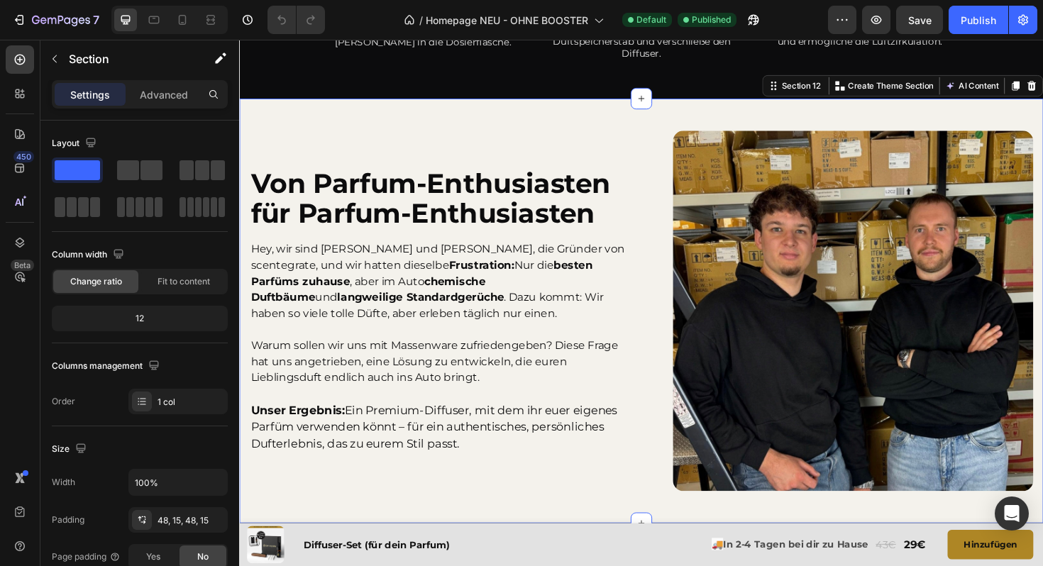 The height and width of the screenshot is (566, 1043). I want to click on button: AI Content, so click(776, 49).